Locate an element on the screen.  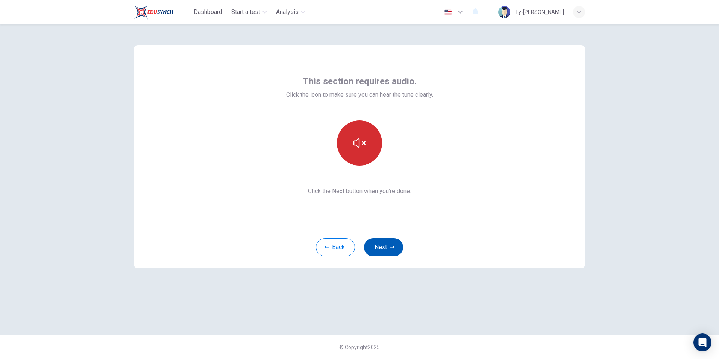
span: This section requires audio. is located at coordinates (359, 81).